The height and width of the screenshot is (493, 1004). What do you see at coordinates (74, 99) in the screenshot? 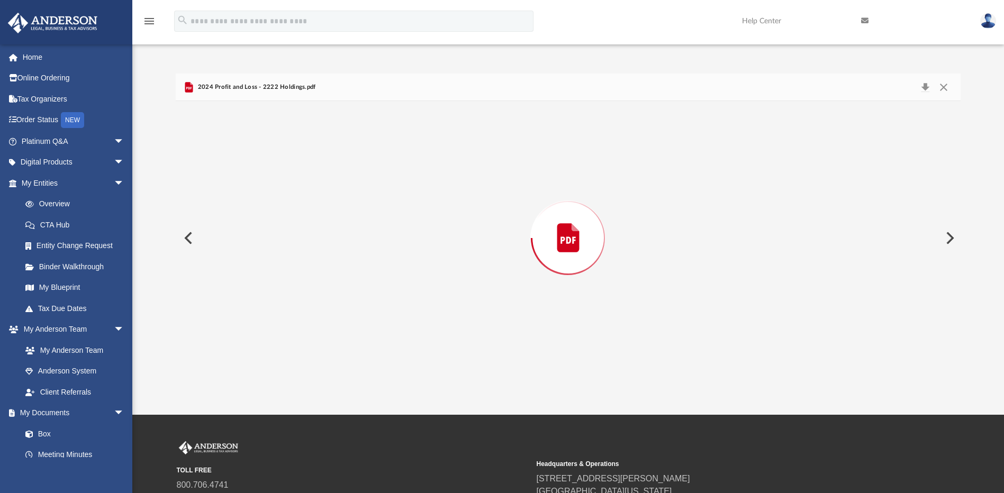
I see `a: Tax Organizers` at bounding box center [74, 99].